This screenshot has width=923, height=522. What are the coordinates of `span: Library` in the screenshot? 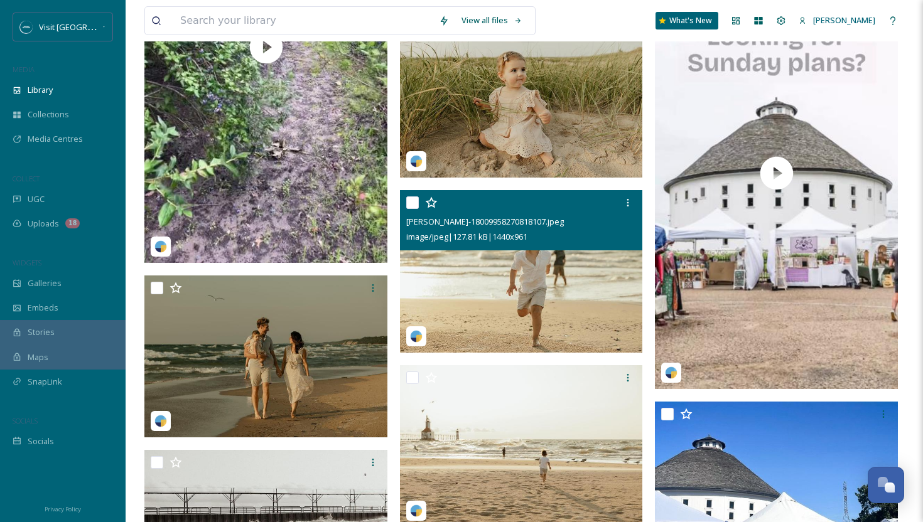 It's located at (40, 90).